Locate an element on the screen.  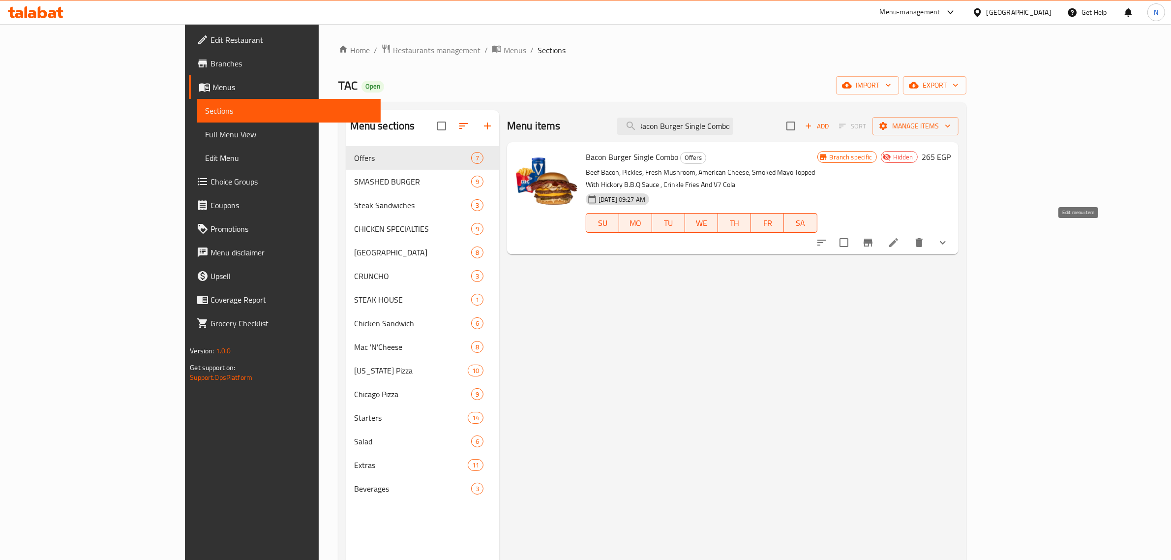
div: STEAK HOUSE1 is located at coordinates (423, 300).